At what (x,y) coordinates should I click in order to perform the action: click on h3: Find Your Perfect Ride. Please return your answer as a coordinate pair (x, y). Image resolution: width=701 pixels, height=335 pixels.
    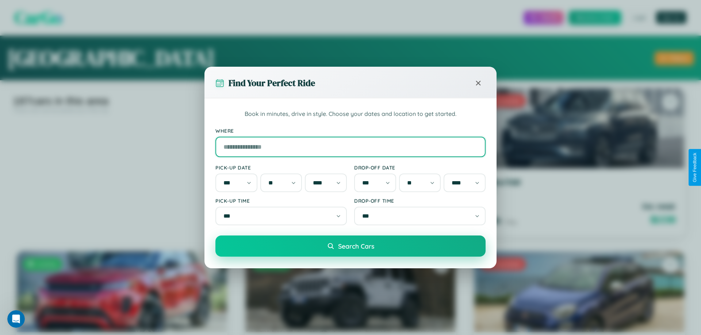
    Looking at the image, I should click on (272, 83).